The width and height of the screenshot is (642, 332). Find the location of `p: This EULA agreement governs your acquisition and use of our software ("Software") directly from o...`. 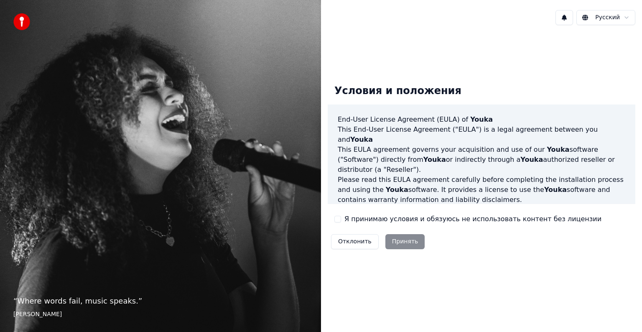

p: This EULA agreement governs your acquisition and use of our software ("Software") directly from o... is located at coordinates (481, 160).